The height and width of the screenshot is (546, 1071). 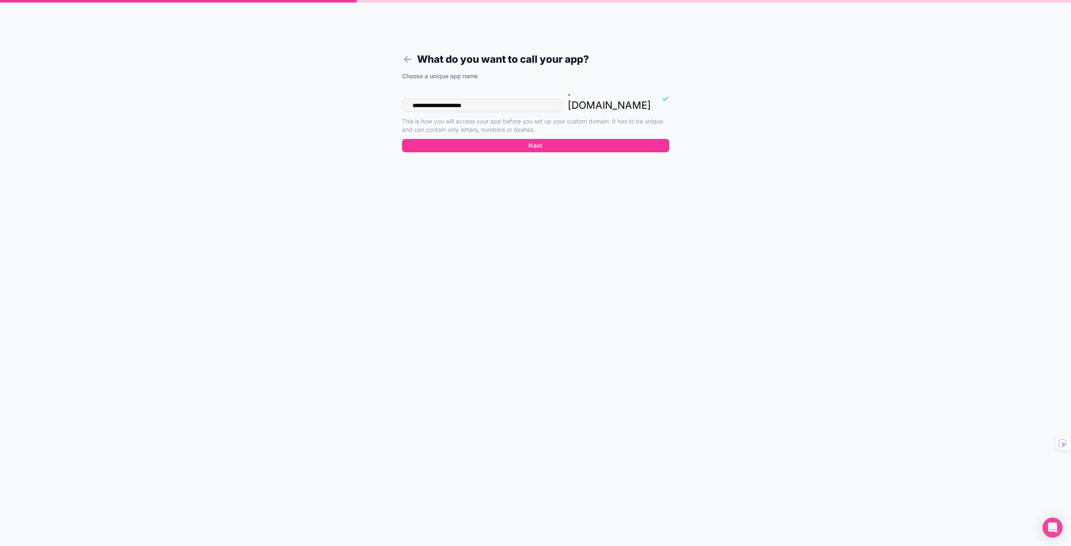 I want to click on p: This is how you will access your app before you set up your custom domain. It has to be unique an..., so click(x=535, y=125).